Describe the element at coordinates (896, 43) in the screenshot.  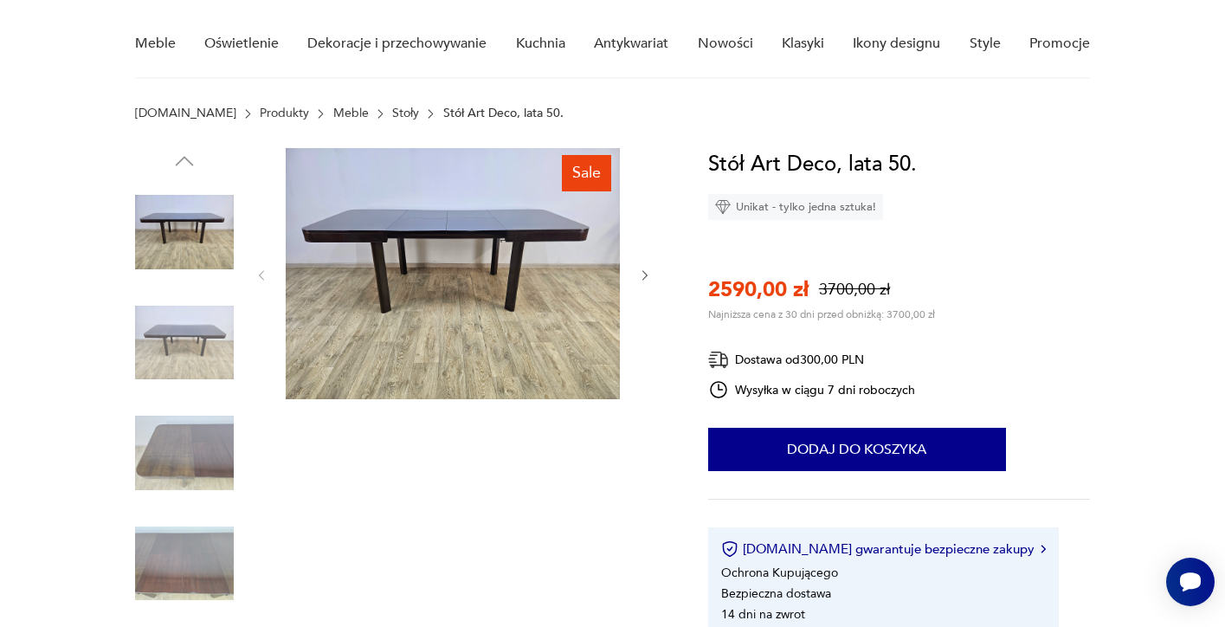
I see `a: Ikony designu` at that location.